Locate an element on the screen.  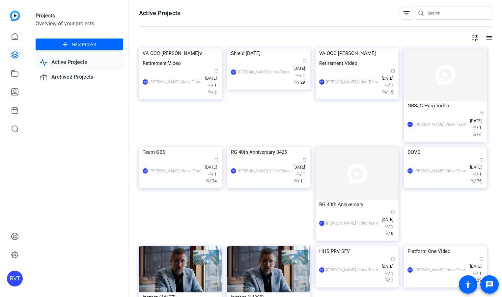
mat-icon: accessibility is located at coordinates (468, 285).